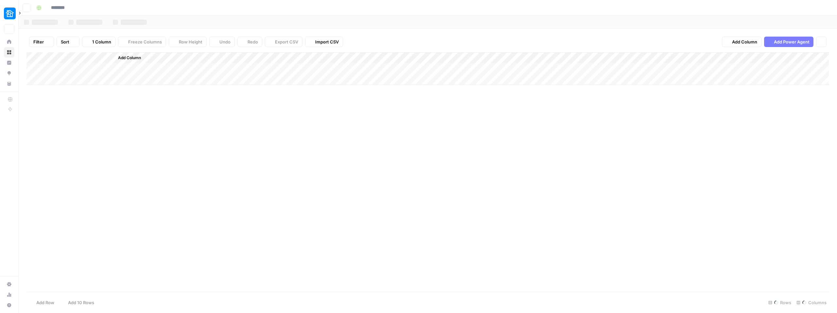  Describe the element at coordinates (9, 52) in the screenshot. I see `a: Browse` at that location.